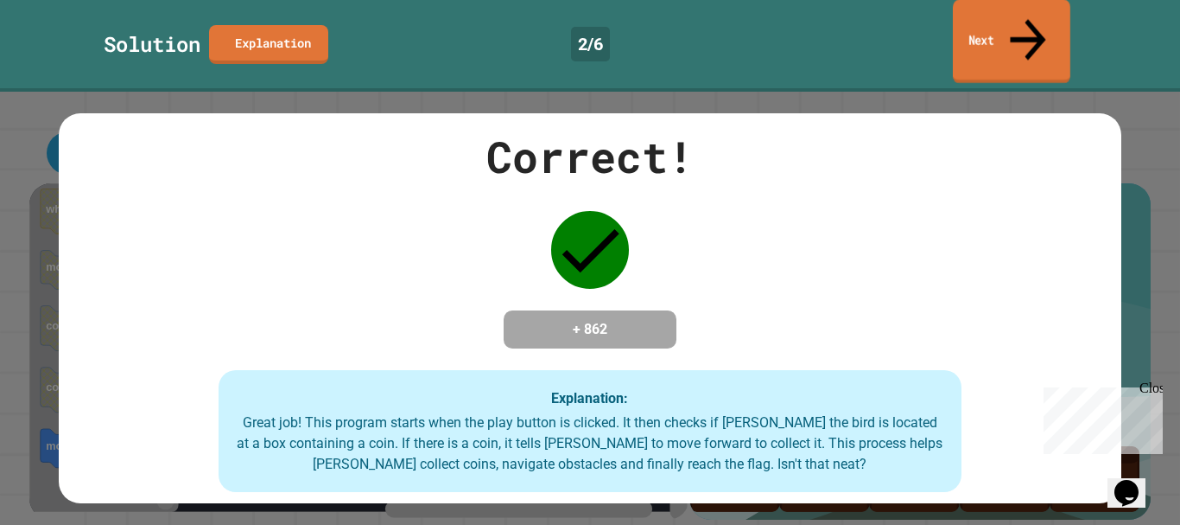 This screenshot has height=525, width=1180. What do you see at coordinates (589, 397) in the screenshot?
I see `strong: Explanation:` at bounding box center [589, 397].